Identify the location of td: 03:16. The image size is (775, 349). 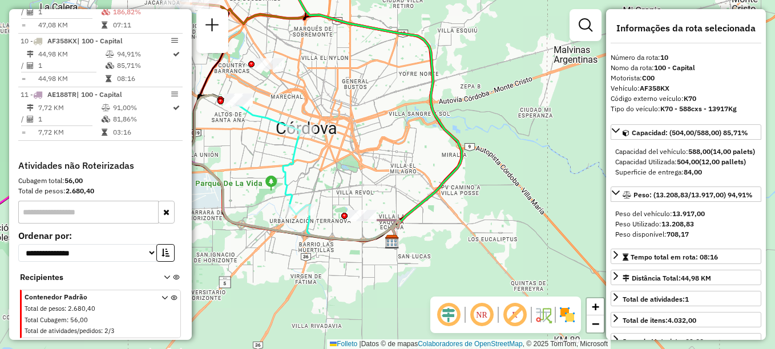
(142, 132).